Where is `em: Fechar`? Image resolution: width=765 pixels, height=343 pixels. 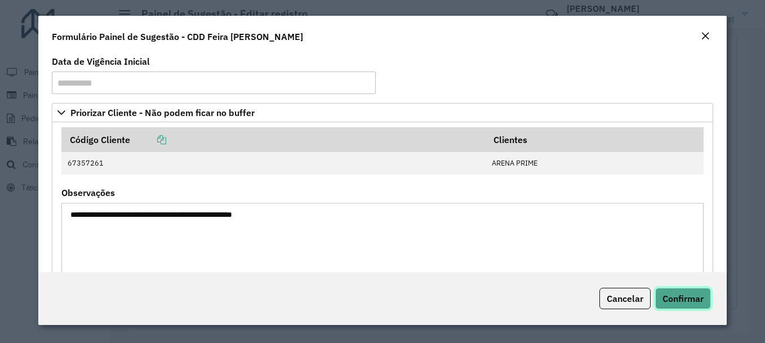 em: Fechar is located at coordinates (705, 36).